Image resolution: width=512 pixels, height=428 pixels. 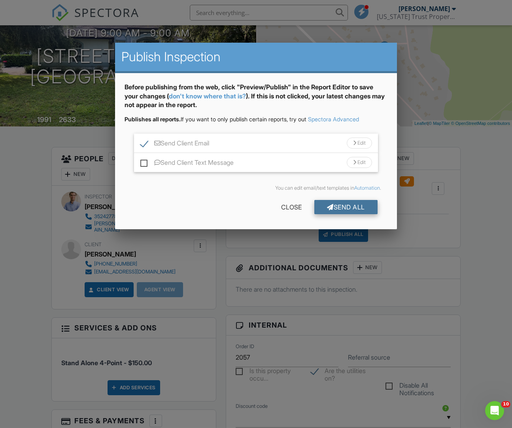 I want to click on a: don't know where that is?, so click(x=207, y=96).